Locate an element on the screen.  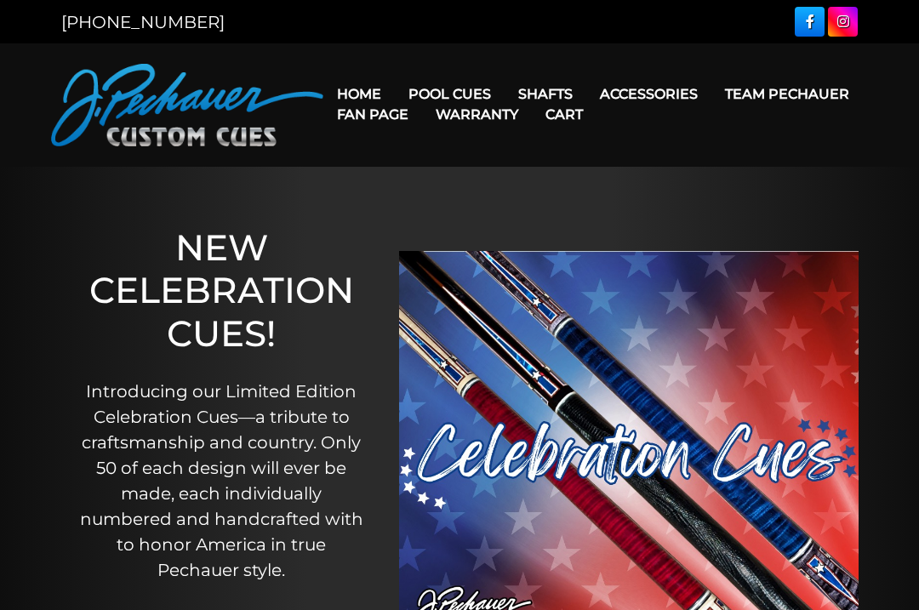
a: Shafts is located at coordinates (545, 94).